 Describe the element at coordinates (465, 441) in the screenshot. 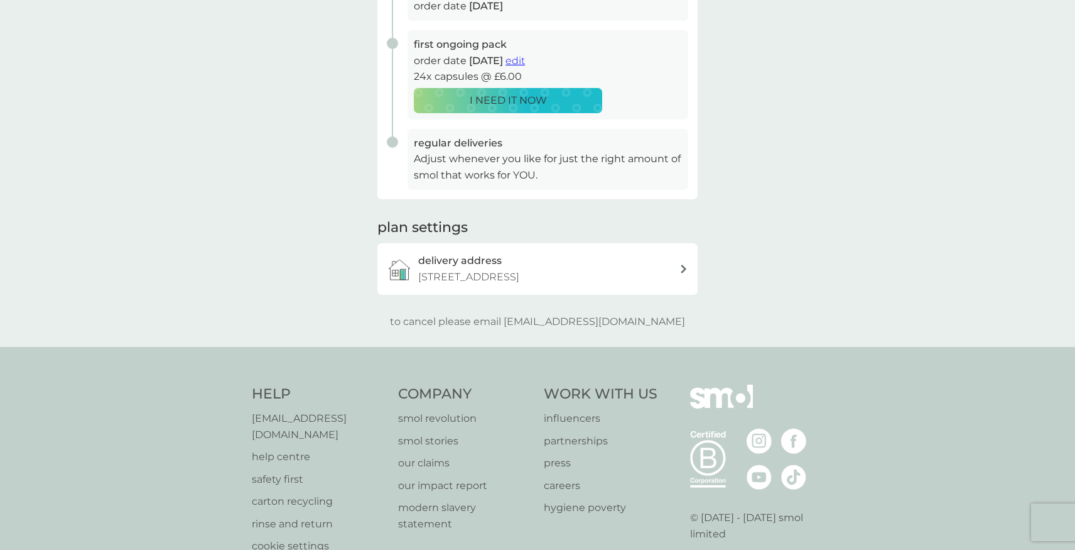

I see `a: smol stories` at that location.